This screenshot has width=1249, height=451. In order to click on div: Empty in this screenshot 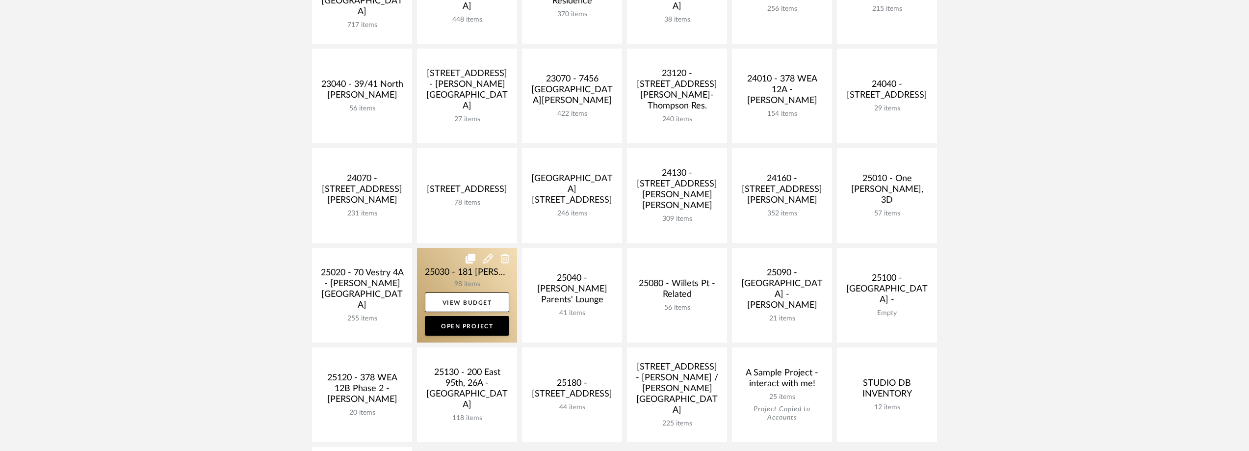, I will do `click(887, 313)`.